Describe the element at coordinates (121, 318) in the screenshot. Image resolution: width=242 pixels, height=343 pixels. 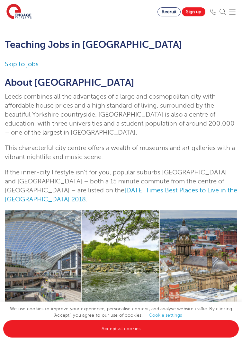
I see `span: We use cookies to improve your experience, personalise content, and analyse website traffic. By c...` at that location.